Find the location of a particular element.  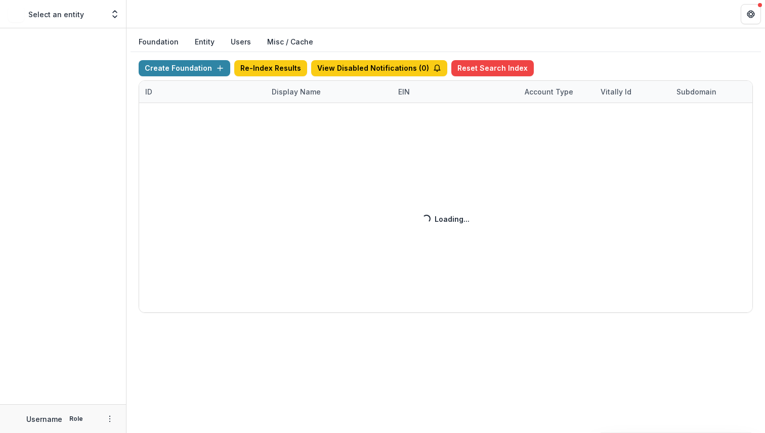

button: More is located at coordinates (110, 419).